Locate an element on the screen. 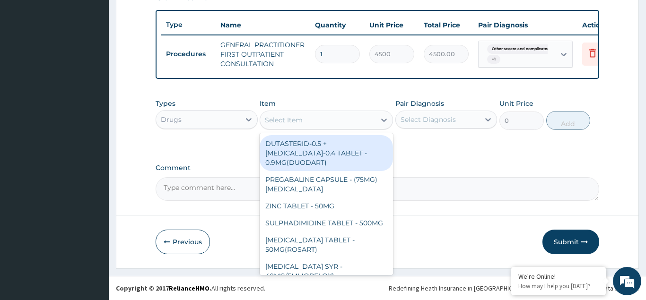 This screenshot has height=300, width=646. span: Other severe and complicated P... is located at coordinates (524, 49).